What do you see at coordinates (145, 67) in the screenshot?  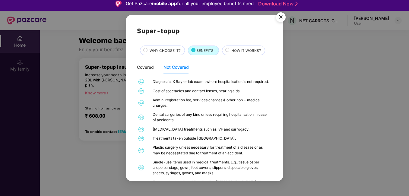 I see `div: Covered` at bounding box center [145, 67].